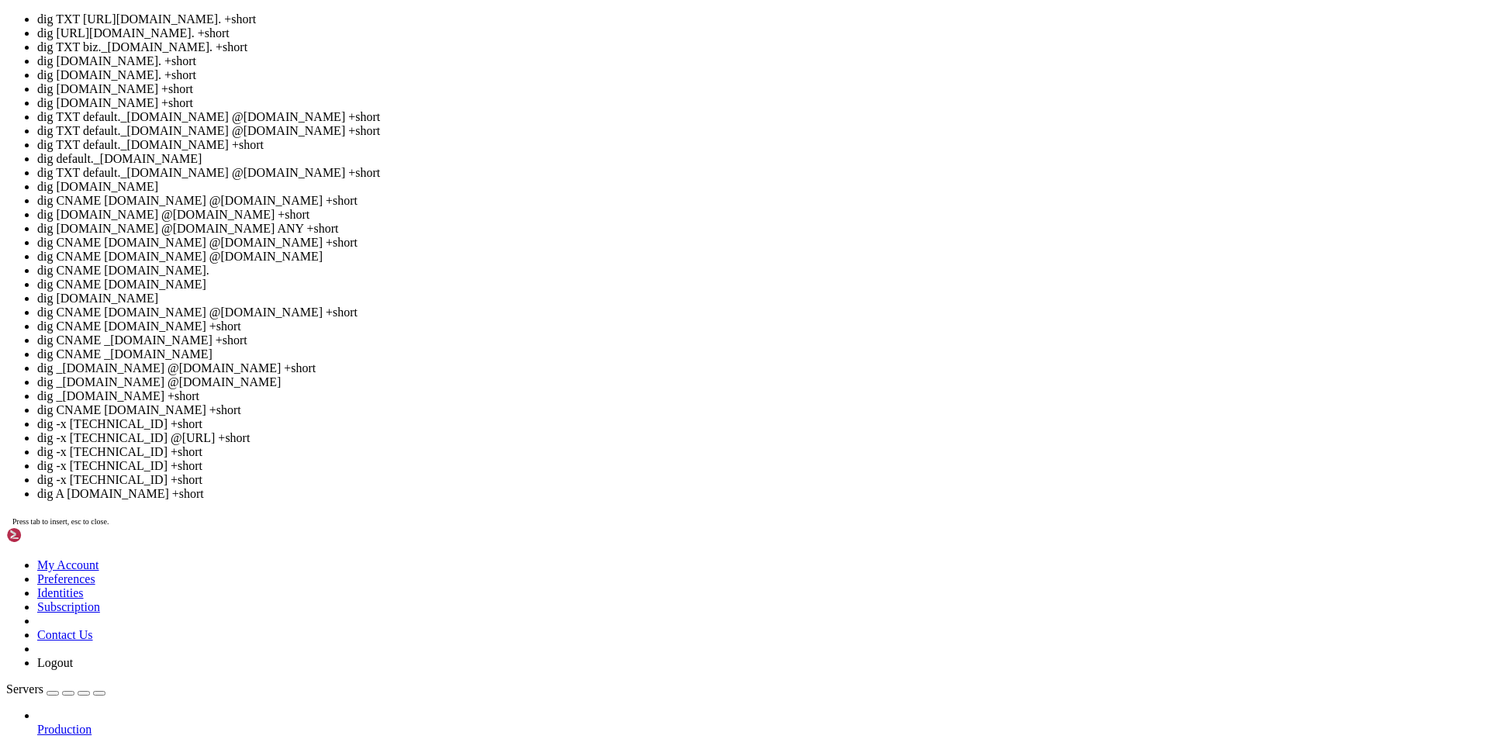 This screenshot has height=739, width=1489. Describe the element at coordinates (647, 157) in the screenshot. I see `x-row: Swap usage: 30%` at that location.